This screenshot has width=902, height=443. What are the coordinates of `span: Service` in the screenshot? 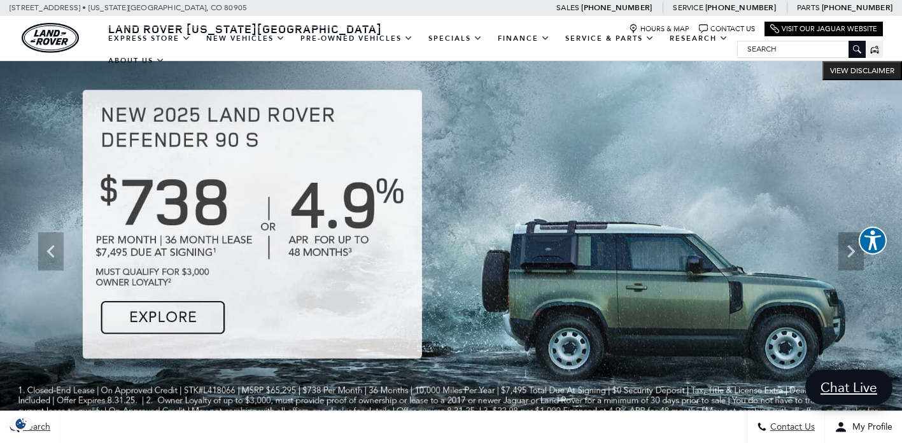 It's located at (687, 8).